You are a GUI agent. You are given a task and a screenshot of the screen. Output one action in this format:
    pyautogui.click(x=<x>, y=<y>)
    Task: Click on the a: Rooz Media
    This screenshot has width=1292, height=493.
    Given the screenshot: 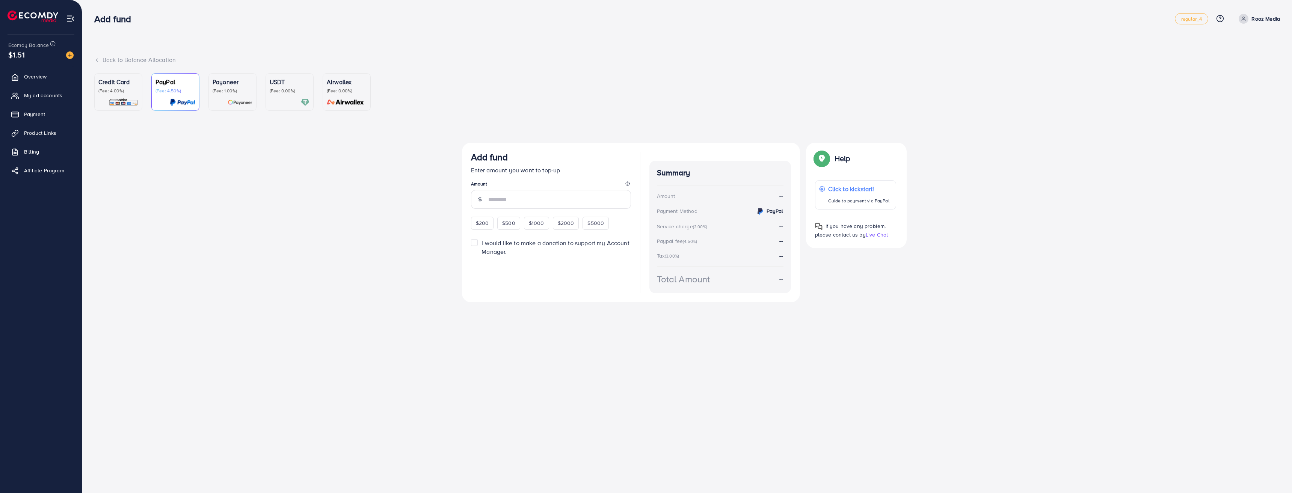 What is the action you would take?
    pyautogui.click(x=1258, y=19)
    